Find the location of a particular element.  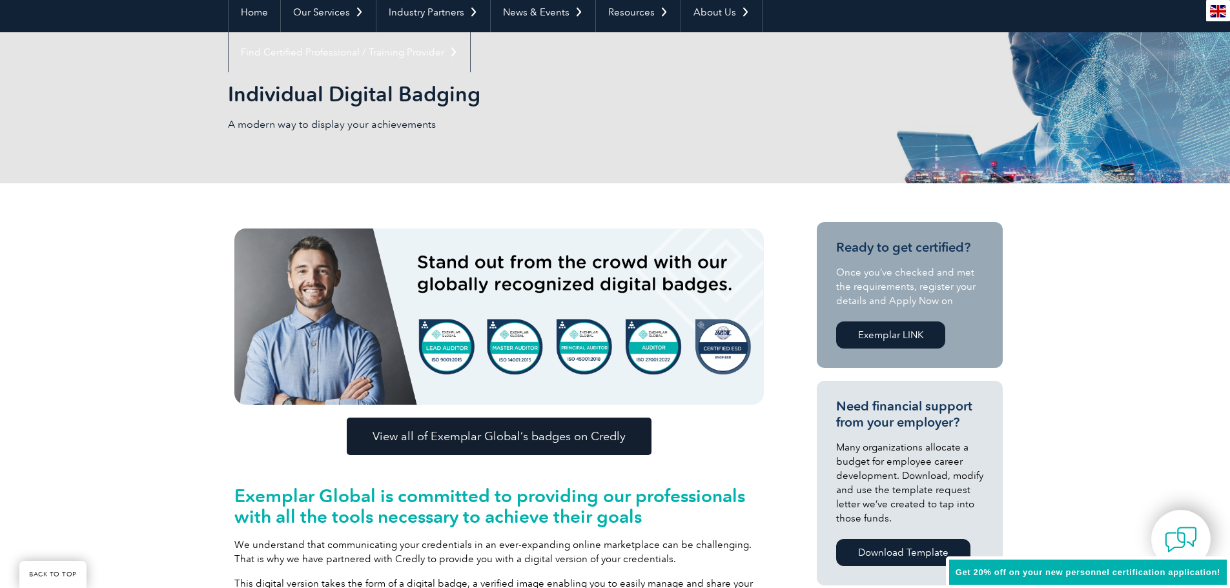

span: Get 20% off on your new personnel certification application! is located at coordinates (1088, 572).